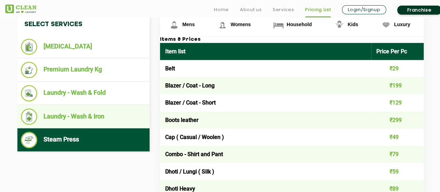 This screenshot has height=192, width=440. What do you see at coordinates (84, 140) in the screenshot?
I see `li: Steam Press` at bounding box center [84, 140].